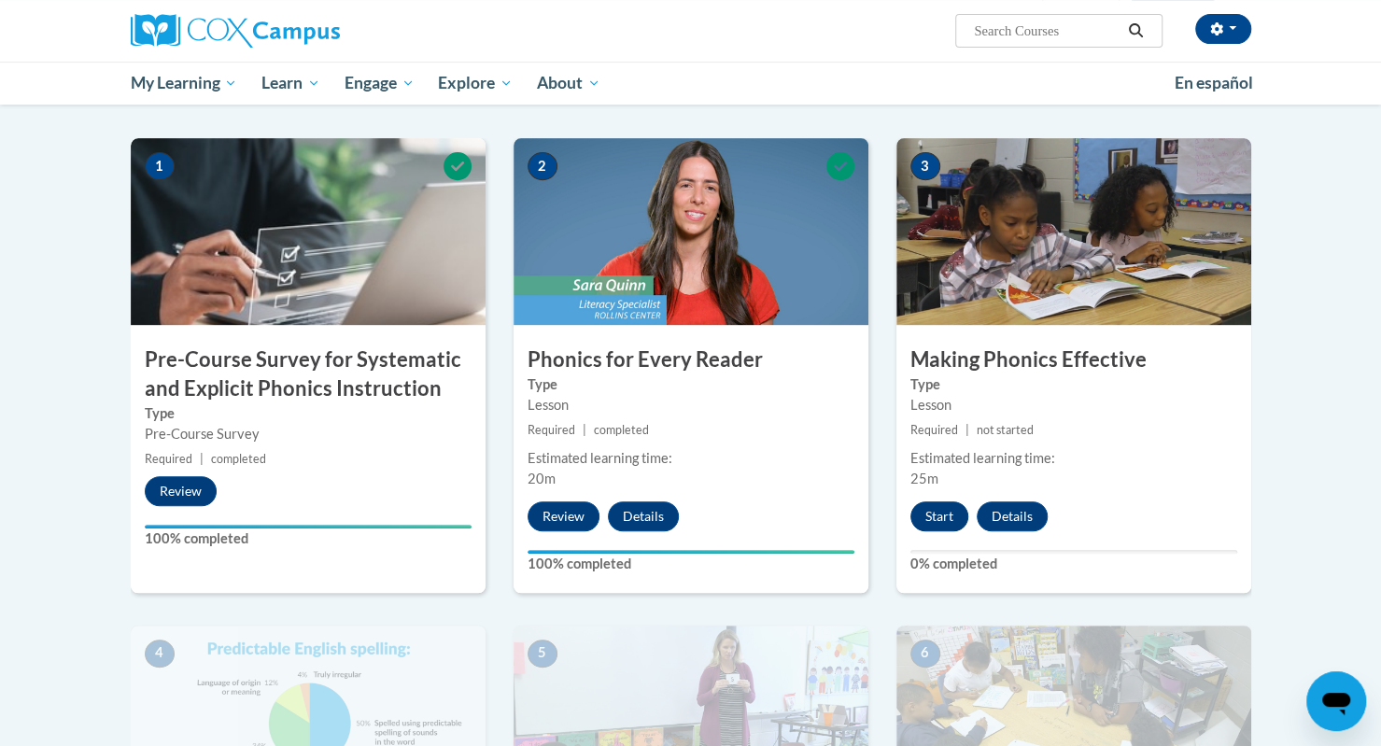 This screenshot has width=1381, height=746. What do you see at coordinates (379, 83) in the screenshot?
I see `span: Engage` at bounding box center [379, 83].